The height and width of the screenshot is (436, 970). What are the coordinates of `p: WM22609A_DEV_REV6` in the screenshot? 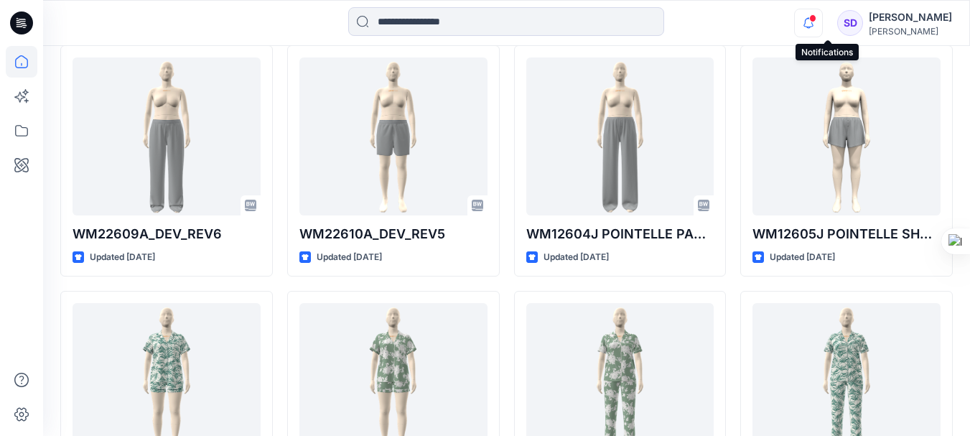 It's located at (167, 234).